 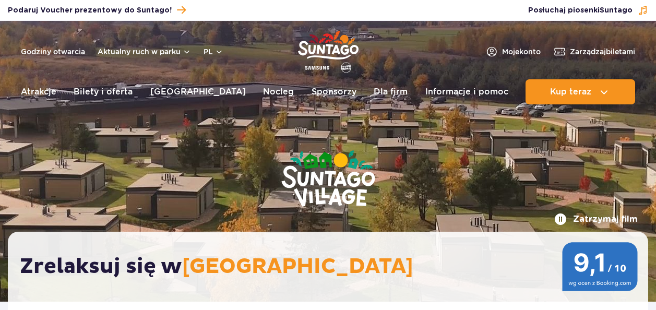 I want to click on a: Atrakcje, so click(x=39, y=92).